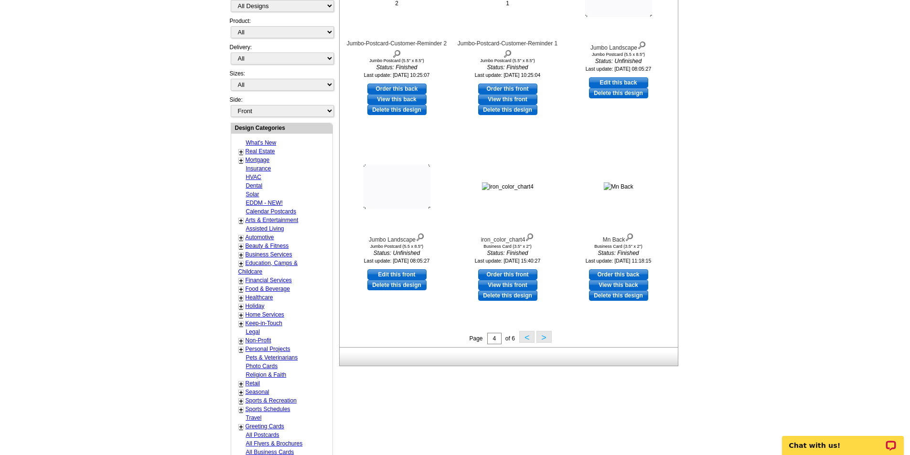 This screenshot has height=455, width=910. What do you see at coordinates (264, 203) in the screenshot?
I see `a: EDDM - NEW!` at bounding box center [264, 203].